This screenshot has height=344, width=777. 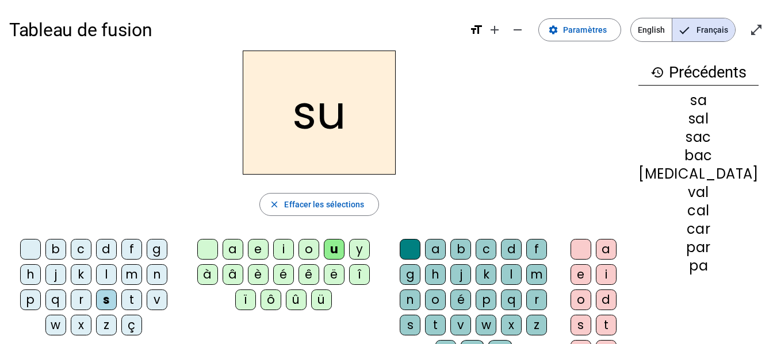 I want to click on button: Effacer les sélections, so click(x=319, y=205).